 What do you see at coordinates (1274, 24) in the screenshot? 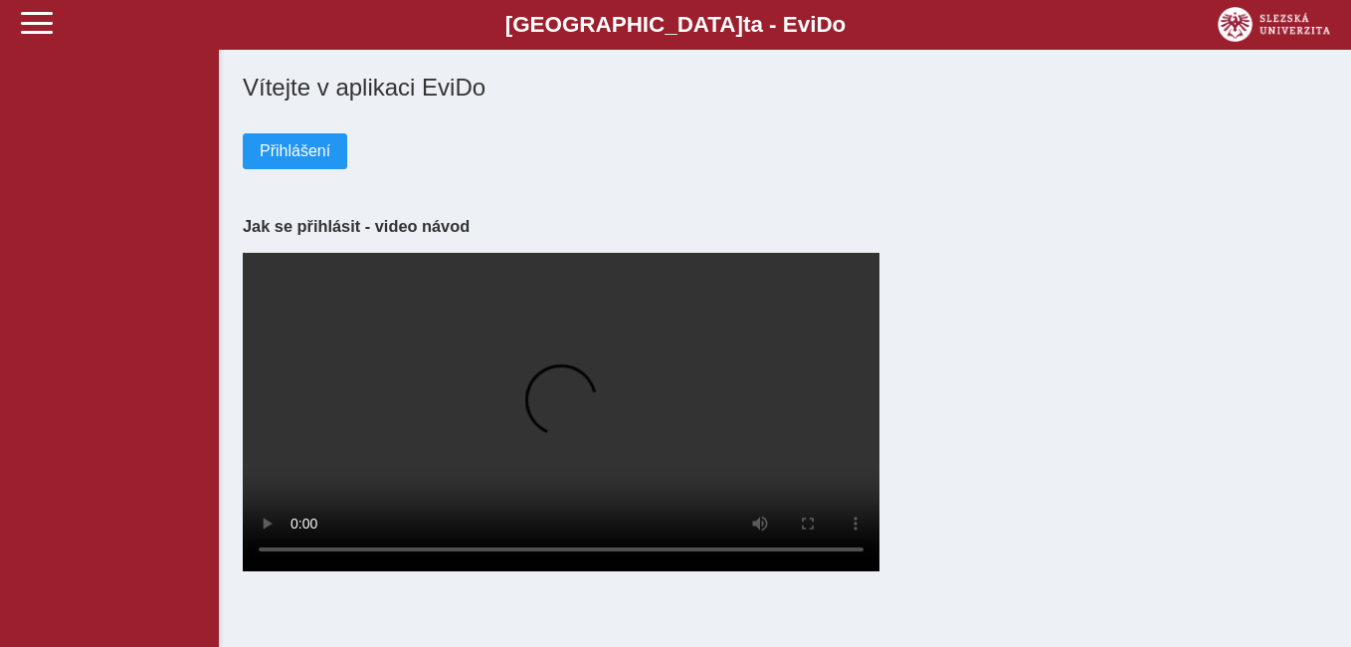
I see `img: logo_web_su.png` at bounding box center [1274, 24].